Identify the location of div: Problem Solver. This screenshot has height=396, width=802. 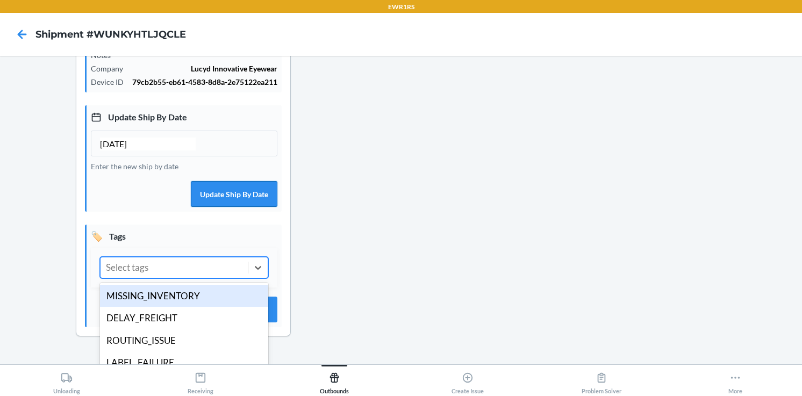
(601, 381).